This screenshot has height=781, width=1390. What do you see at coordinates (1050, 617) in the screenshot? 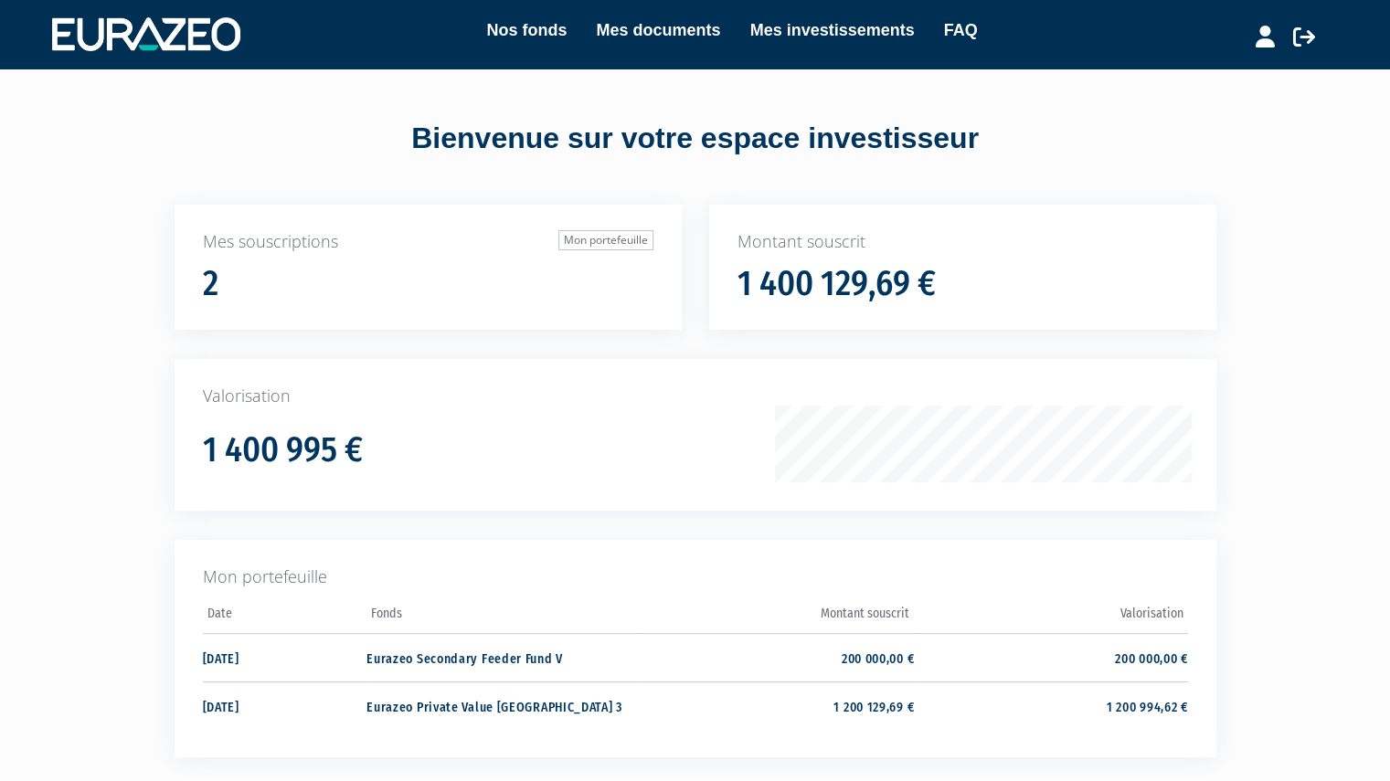
I see `th: Valorisation` at bounding box center [1050, 617].